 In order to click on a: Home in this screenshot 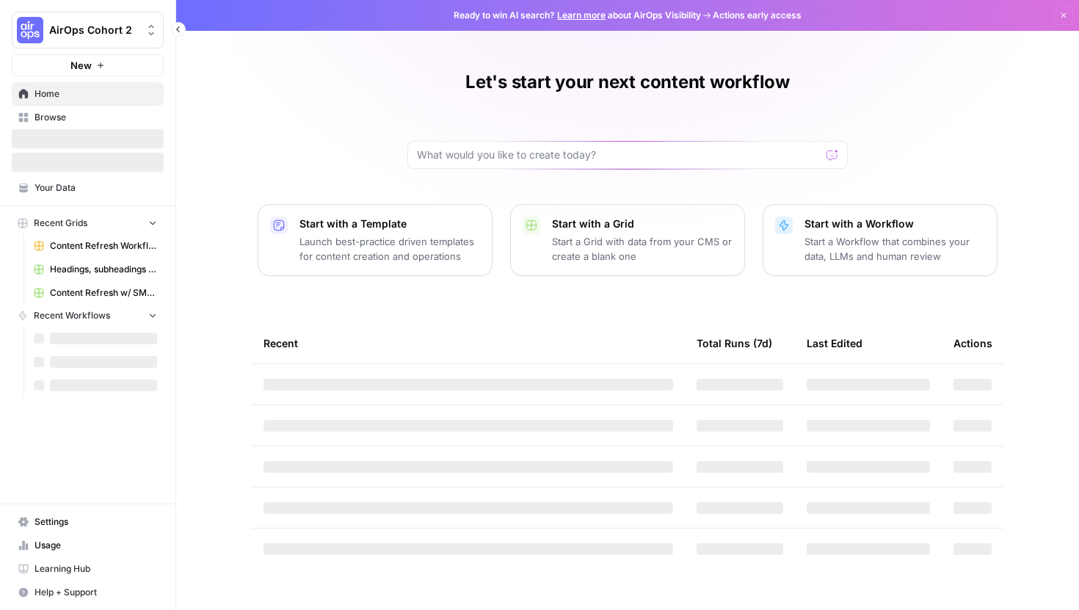, I will do `click(87, 94)`.